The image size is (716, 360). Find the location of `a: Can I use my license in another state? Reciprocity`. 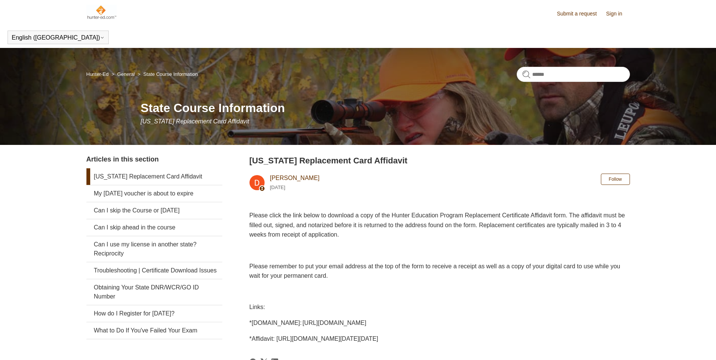

a: Can I use my license in another state? Reciprocity is located at coordinates (154, 249).